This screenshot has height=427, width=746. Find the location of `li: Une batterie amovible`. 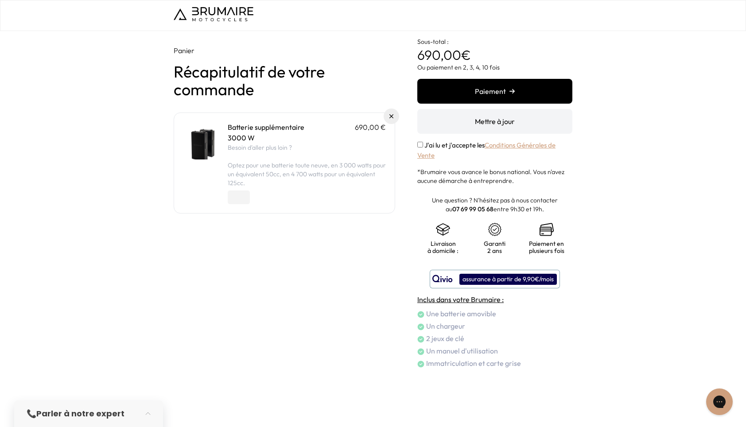

li: Une batterie amovible is located at coordinates (495, 314).